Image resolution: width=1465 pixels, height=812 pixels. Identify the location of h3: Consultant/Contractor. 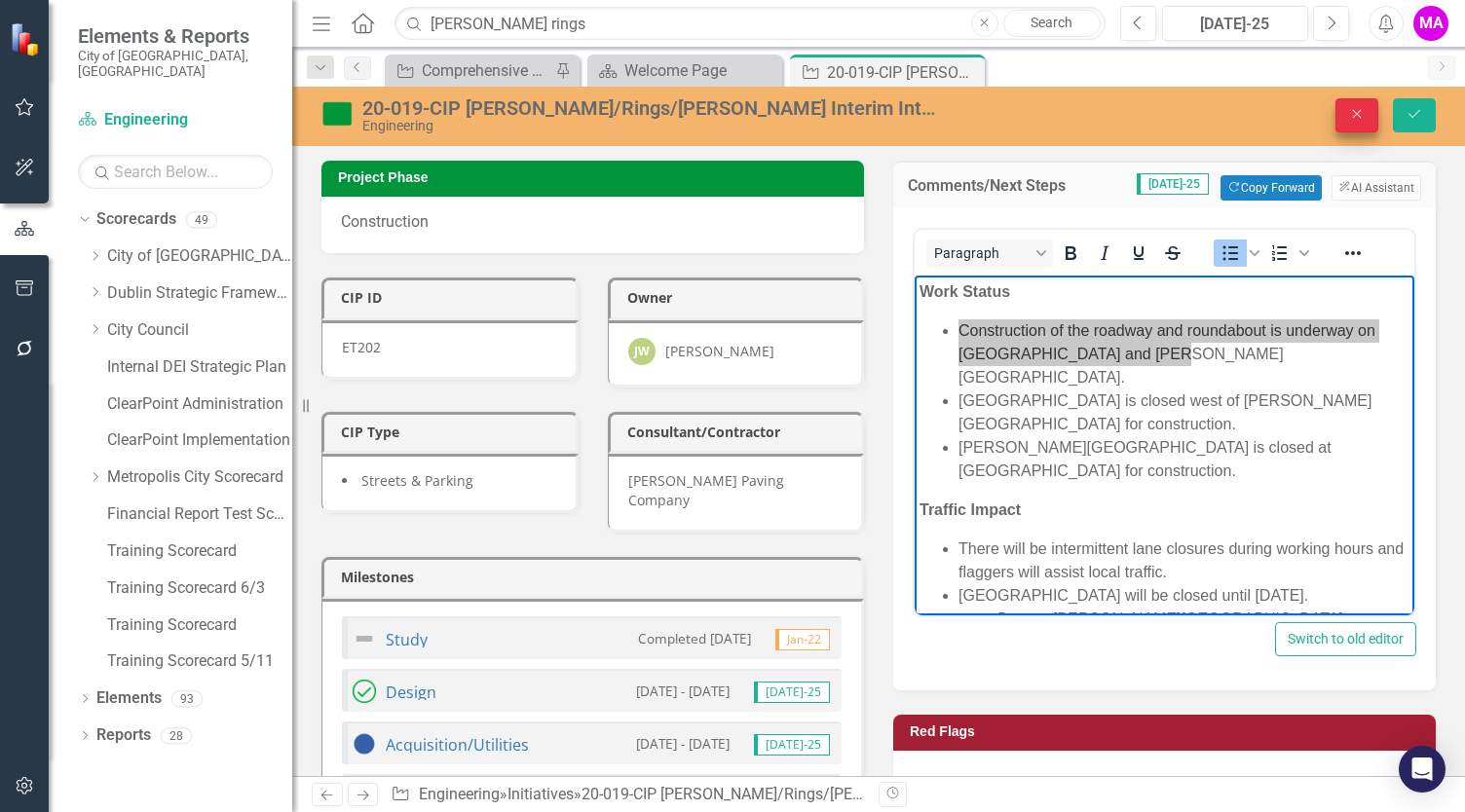
(739, 431).